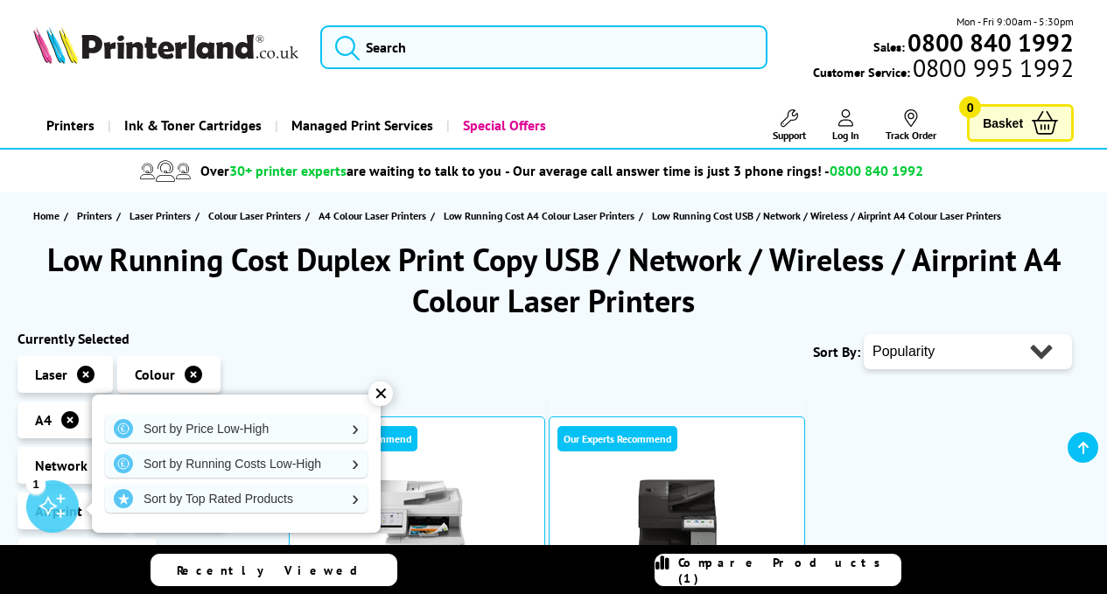 The height and width of the screenshot is (594, 1107). Describe the element at coordinates (778, 570) in the screenshot. I see `a: Compare Products (1)` at that location.